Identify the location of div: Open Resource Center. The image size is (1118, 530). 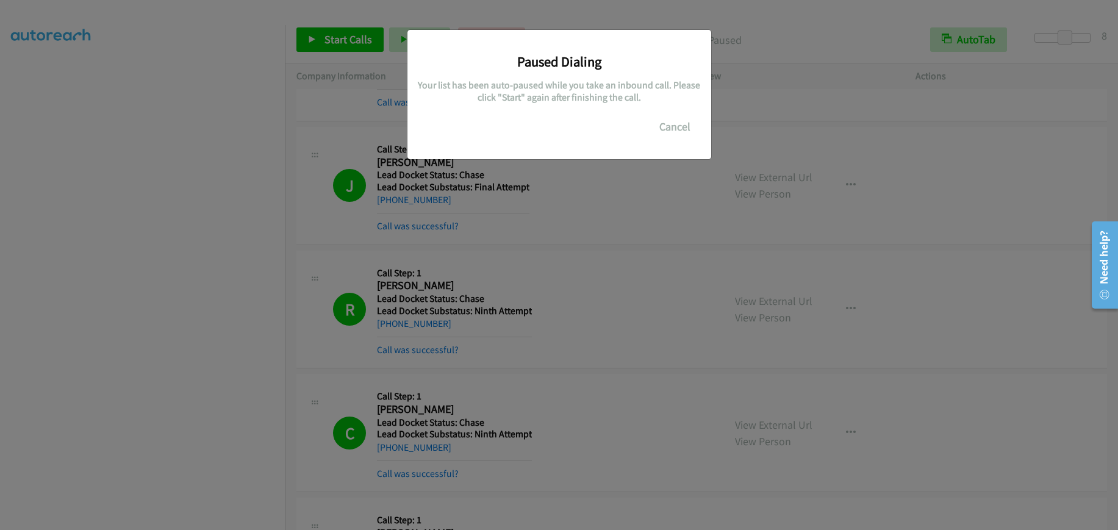
(22, 48).